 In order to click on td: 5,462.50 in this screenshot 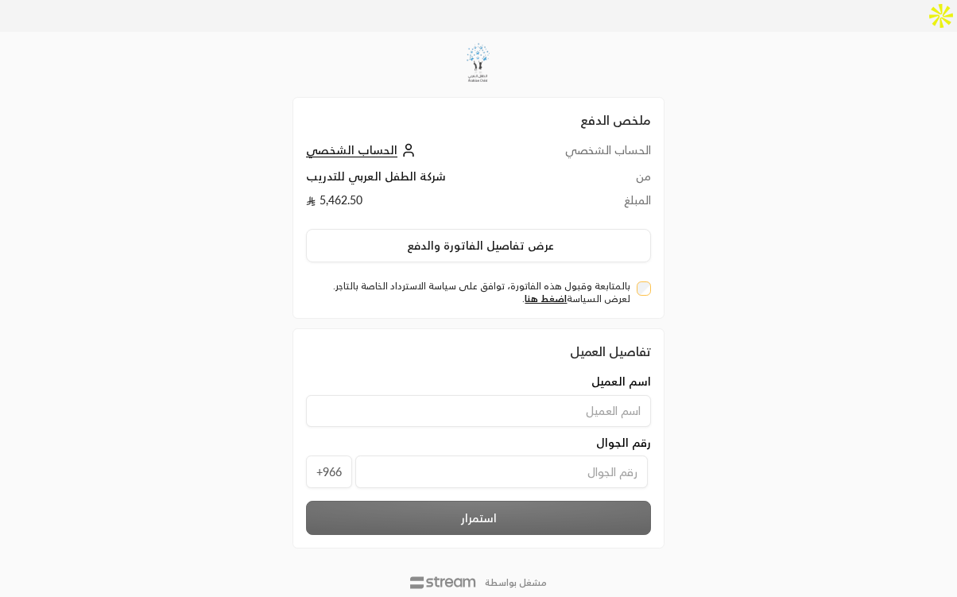, I will do `click(412, 204)`.